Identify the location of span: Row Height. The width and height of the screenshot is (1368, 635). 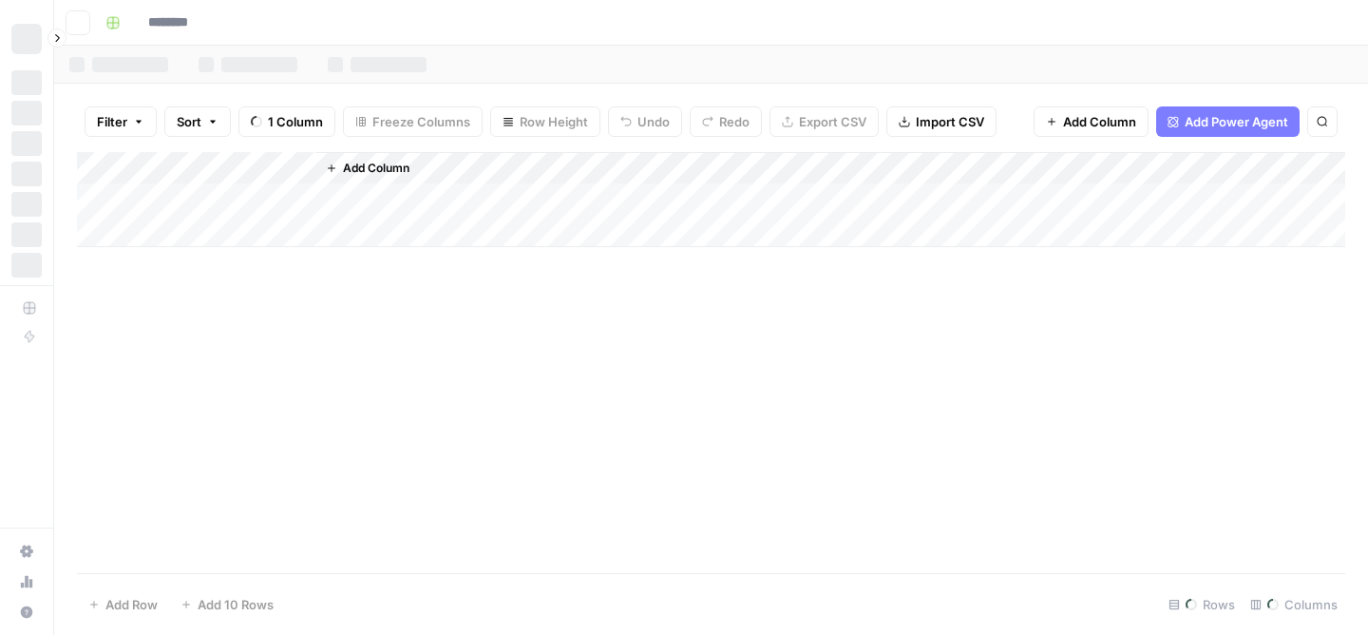
(554, 122).